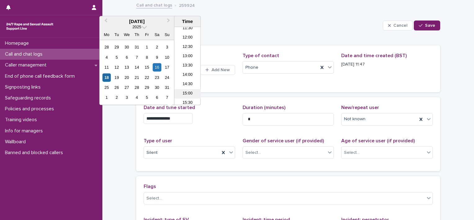  Describe the element at coordinates (127, 34) in the screenshot. I see `div: We` at that location.